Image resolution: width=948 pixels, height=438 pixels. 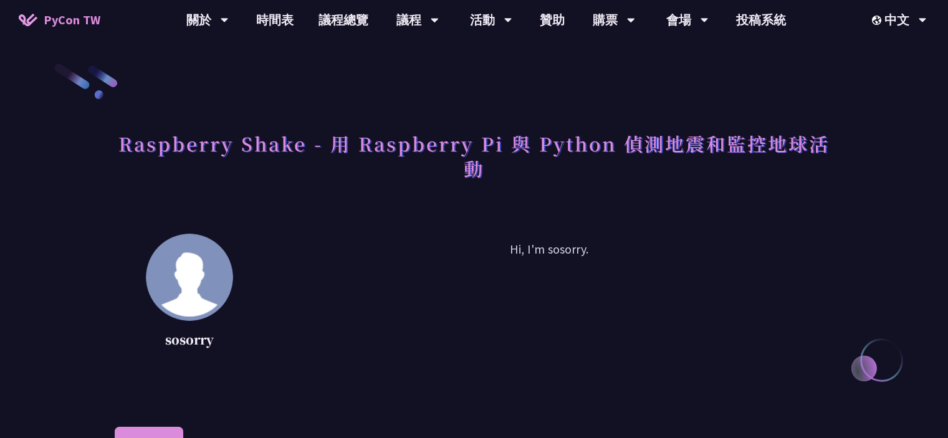 What do you see at coordinates (549, 296) in the screenshot?
I see `p: Hi, I'm sosorry.` at bounding box center [549, 296].